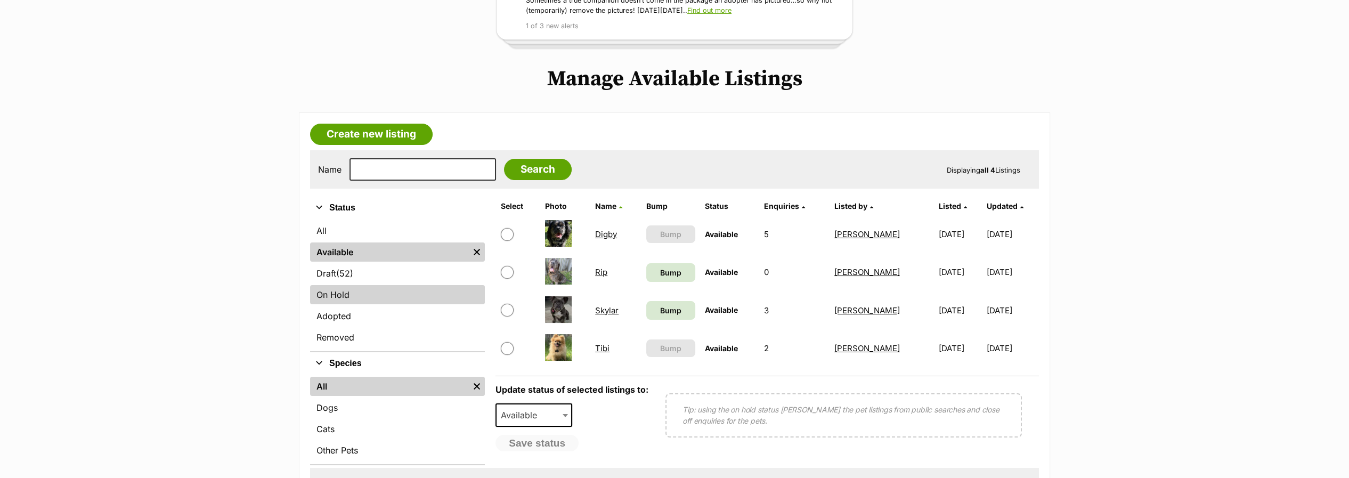  I want to click on a: Listed, so click(952, 206).